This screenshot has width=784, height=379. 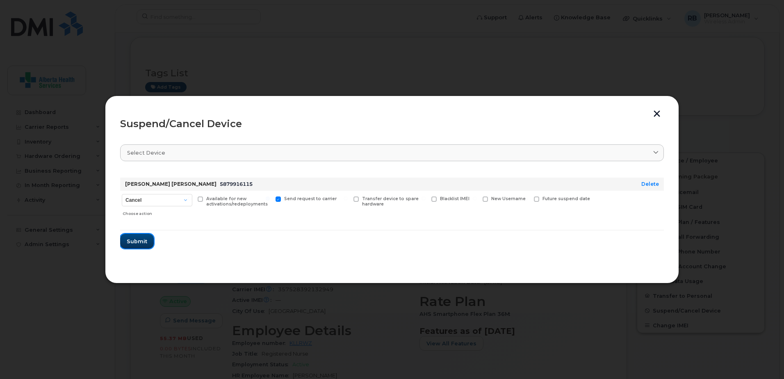 I want to click on input: New Username, so click(x=475, y=198).